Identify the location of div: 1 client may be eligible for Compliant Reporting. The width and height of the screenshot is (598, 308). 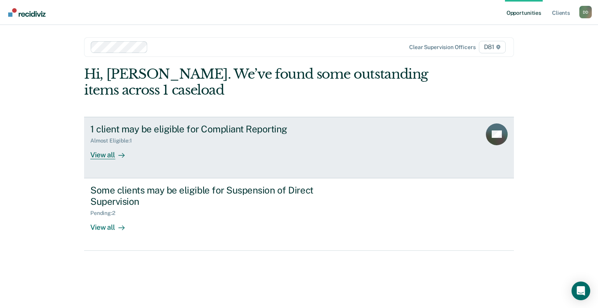
(227, 129).